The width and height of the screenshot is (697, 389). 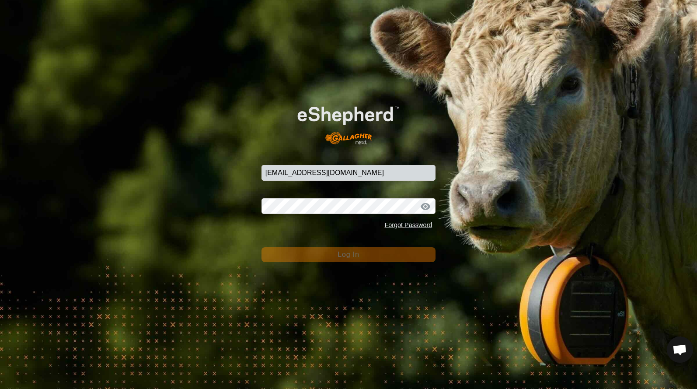 What do you see at coordinates (348, 122) in the screenshot?
I see `img: E-shepherd Logo` at bounding box center [348, 122].